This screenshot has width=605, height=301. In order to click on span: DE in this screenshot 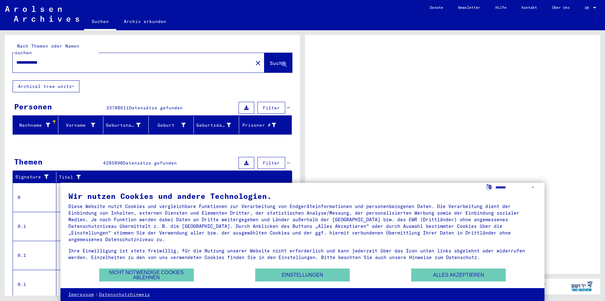, I will do `click(589, 8)`.